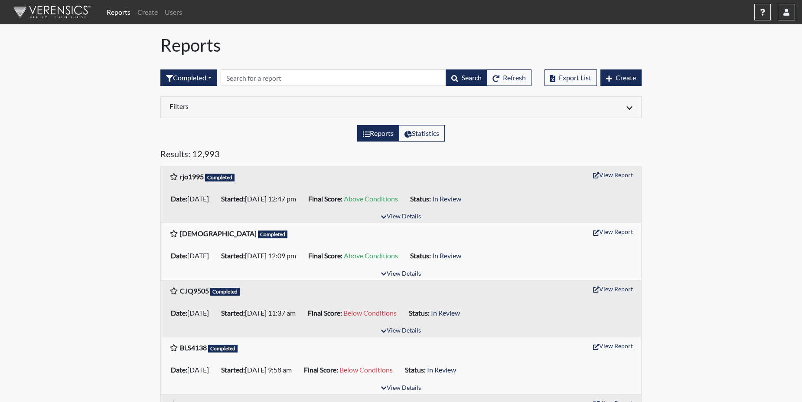  What do you see at coordinates (189, 78) in the screenshot?
I see `div: Filter by interview status` at bounding box center [189, 78].